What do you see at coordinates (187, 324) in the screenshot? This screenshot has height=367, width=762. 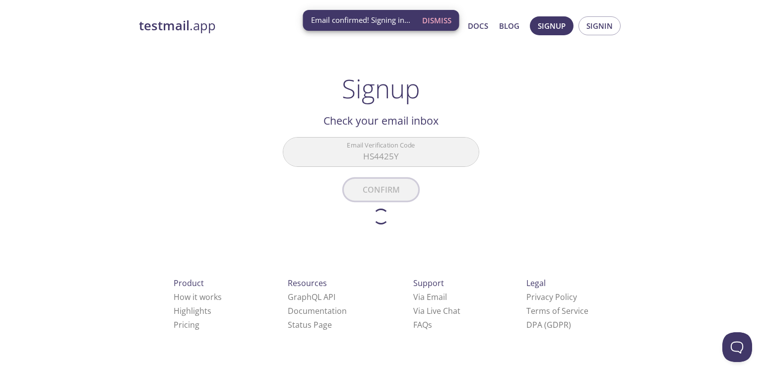 I see `a: Pricing` at bounding box center [187, 324].